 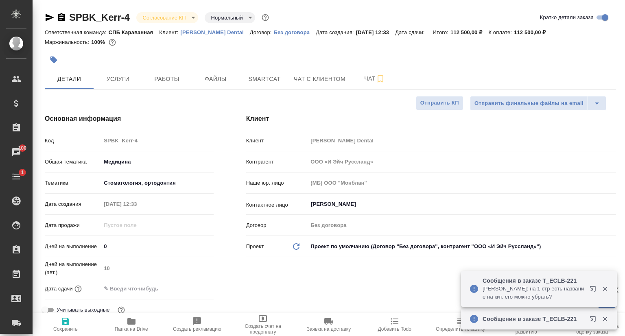 I want to click on button: Скопировать ссылку, so click(x=61, y=17).